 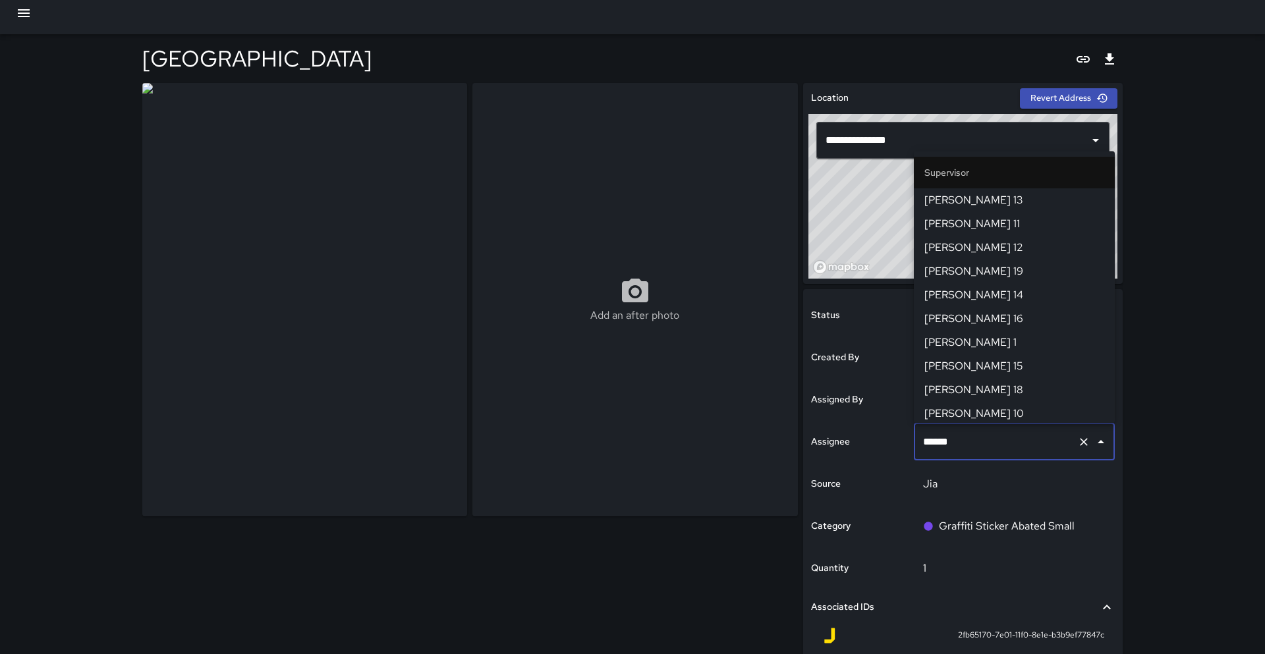 What do you see at coordinates (634, 316) in the screenshot?
I see `p: Add an after photo` at bounding box center [634, 316].